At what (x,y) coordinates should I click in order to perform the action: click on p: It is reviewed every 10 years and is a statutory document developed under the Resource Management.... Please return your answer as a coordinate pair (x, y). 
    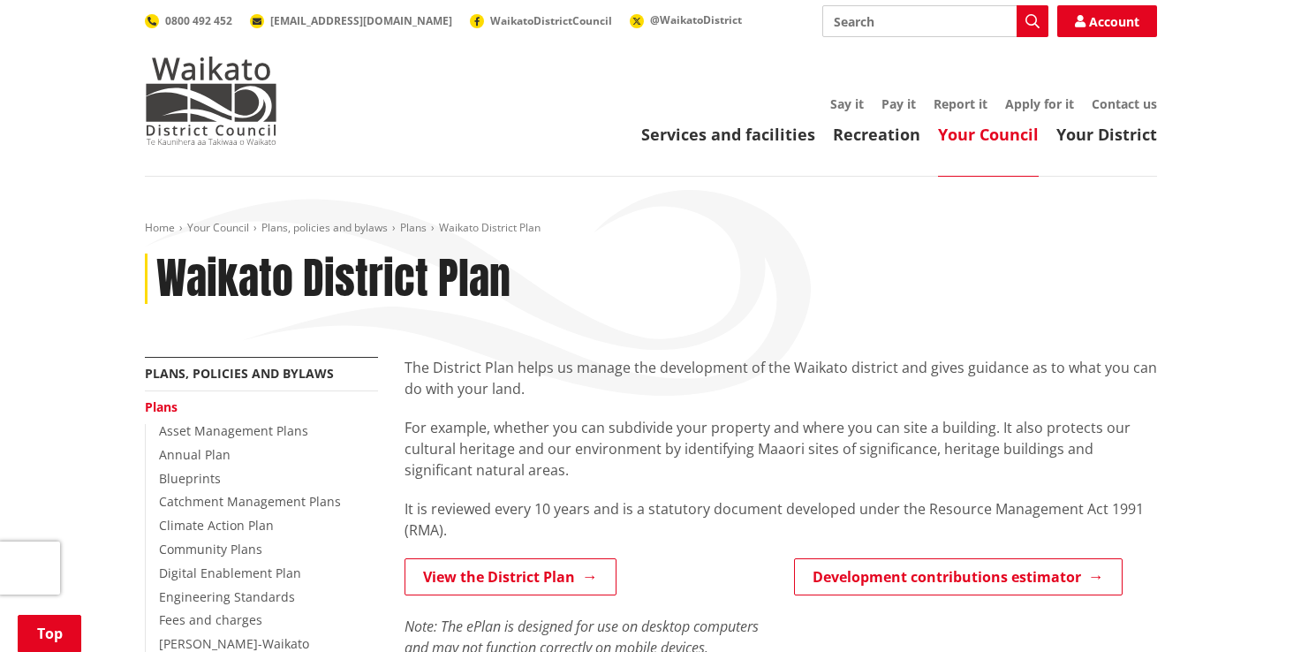
    Looking at the image, I should click on (781, 519).